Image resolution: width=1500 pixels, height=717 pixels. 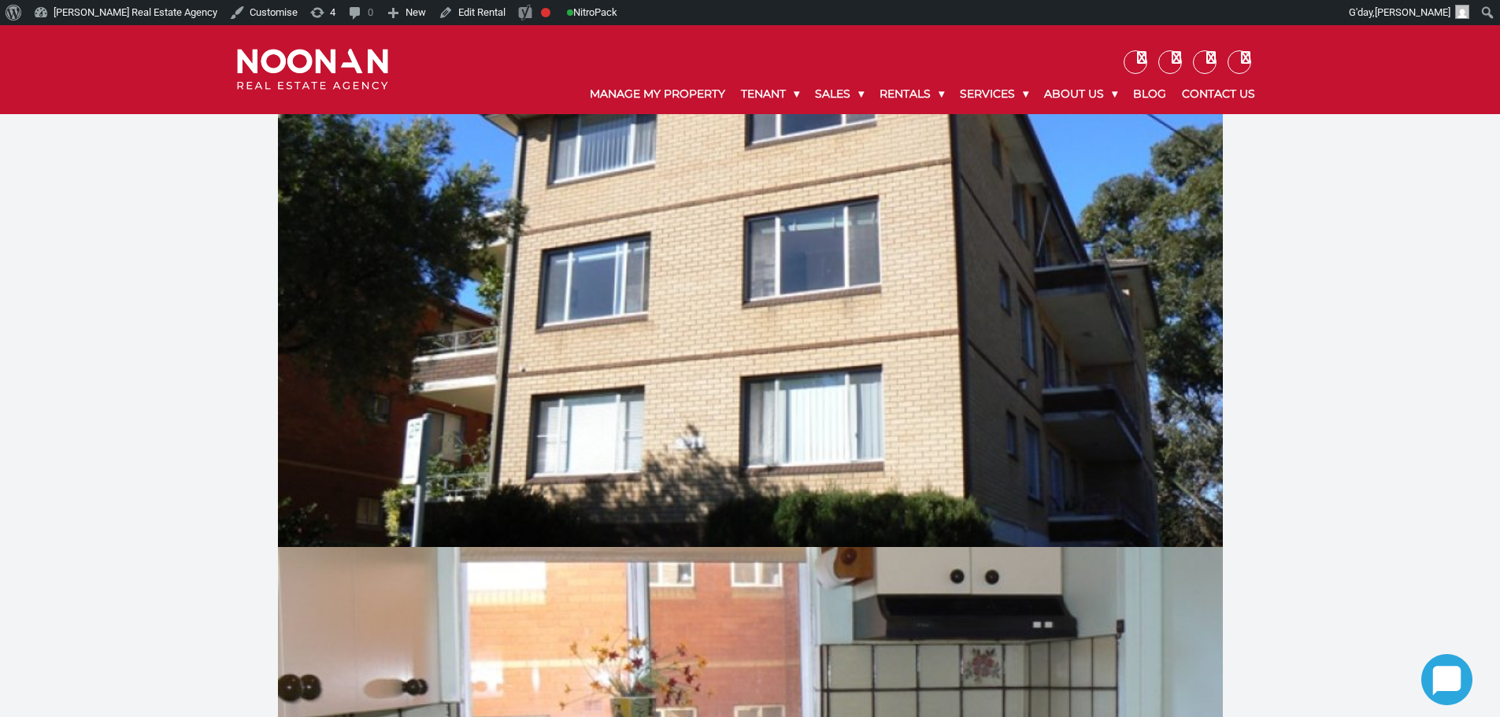 What do you see at coordinates (1080, 94) in the screenshot?
I see `a: About Us` at bounding box center [1080, 94].